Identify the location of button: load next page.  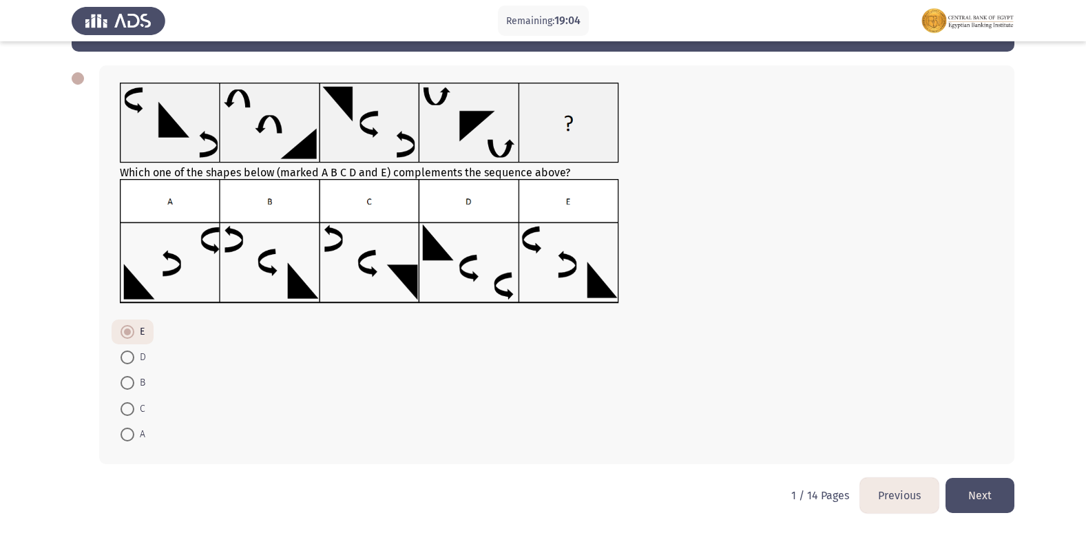
(980, 495).